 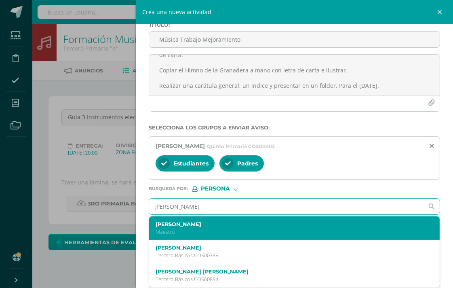 I want to click on p: Tercero Básicos COS00894, so click(x=288, y=279).